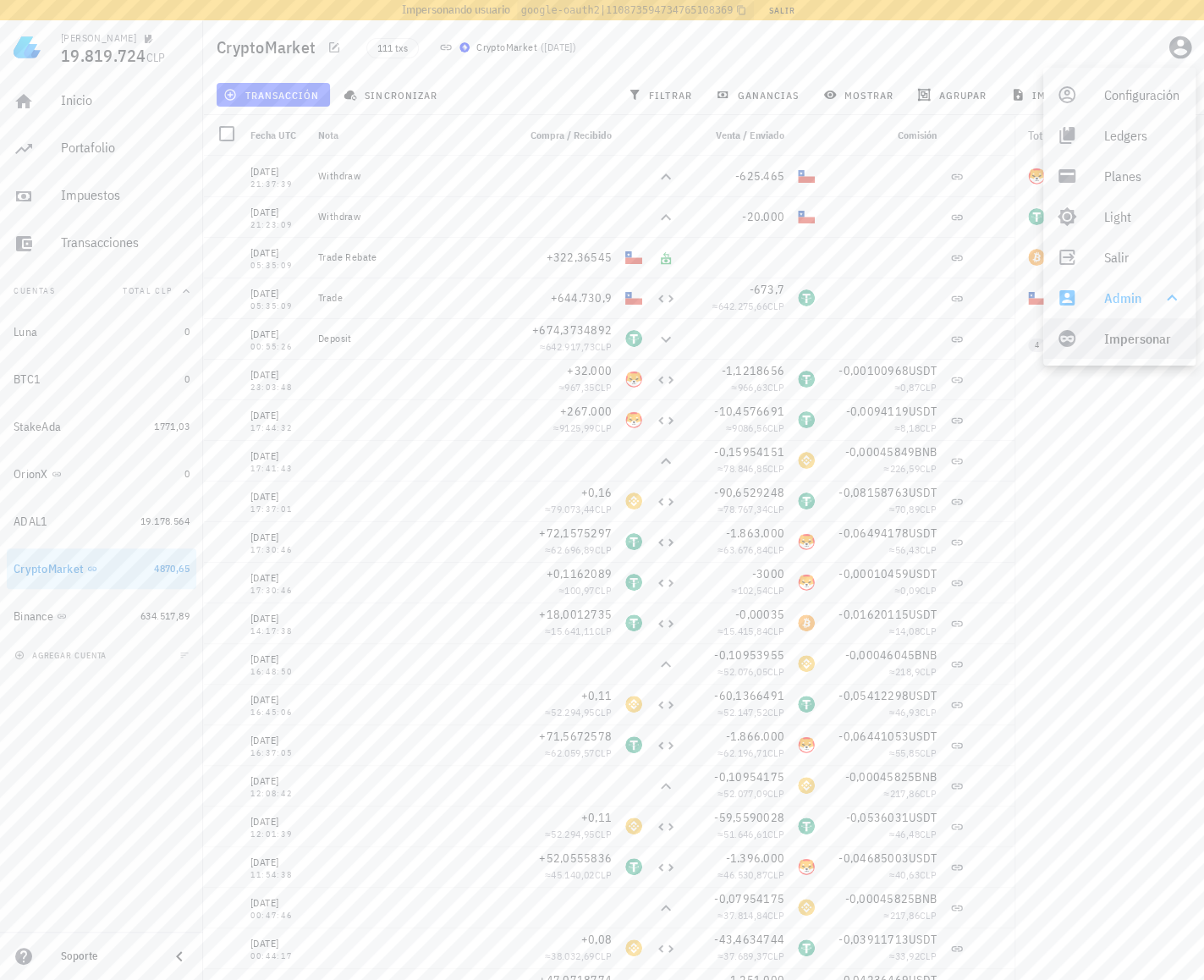  I want to click on span: 38.032,69, so click(573, 955).